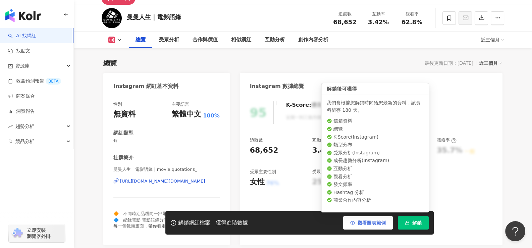 The width and height of the screenshot is (532, 248). What do you see at coordinates (213, 223) in the screenshot?
I see `div: 解鎖網紅檔案，獲得進階數據` at bounding box center [213, 223].